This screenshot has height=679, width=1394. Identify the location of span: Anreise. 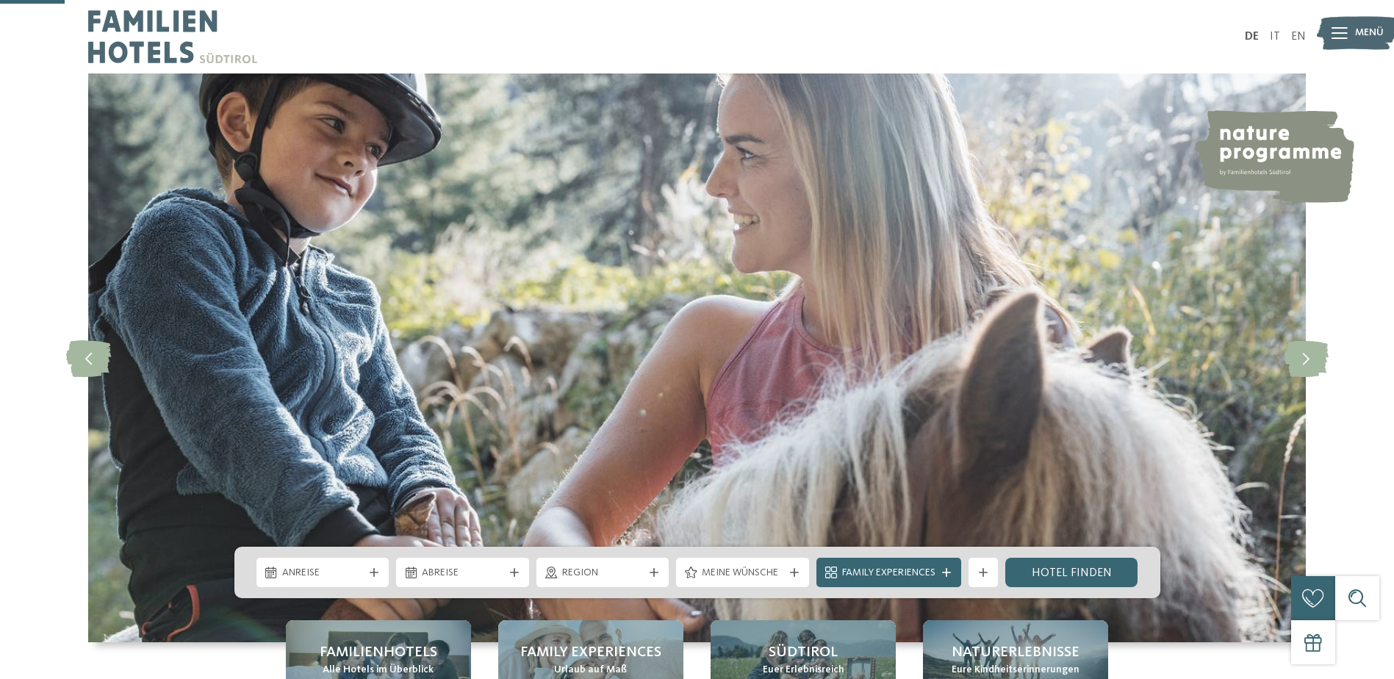
(323, 573).